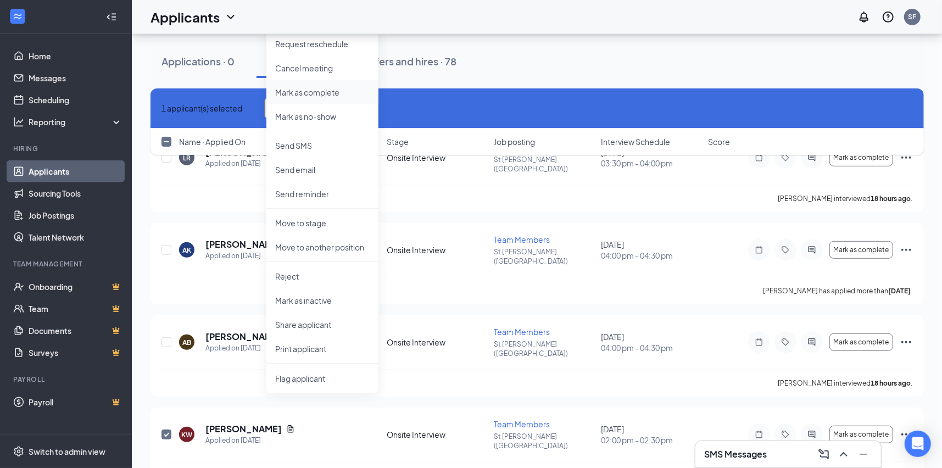  What do you see at coordinates (198, 61) in the screenshot?
I see `div: Applications · 0` at bounding box center [198, 61].